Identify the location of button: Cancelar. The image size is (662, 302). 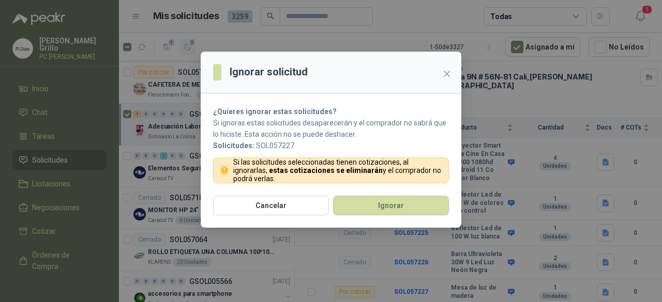
(271, 206).